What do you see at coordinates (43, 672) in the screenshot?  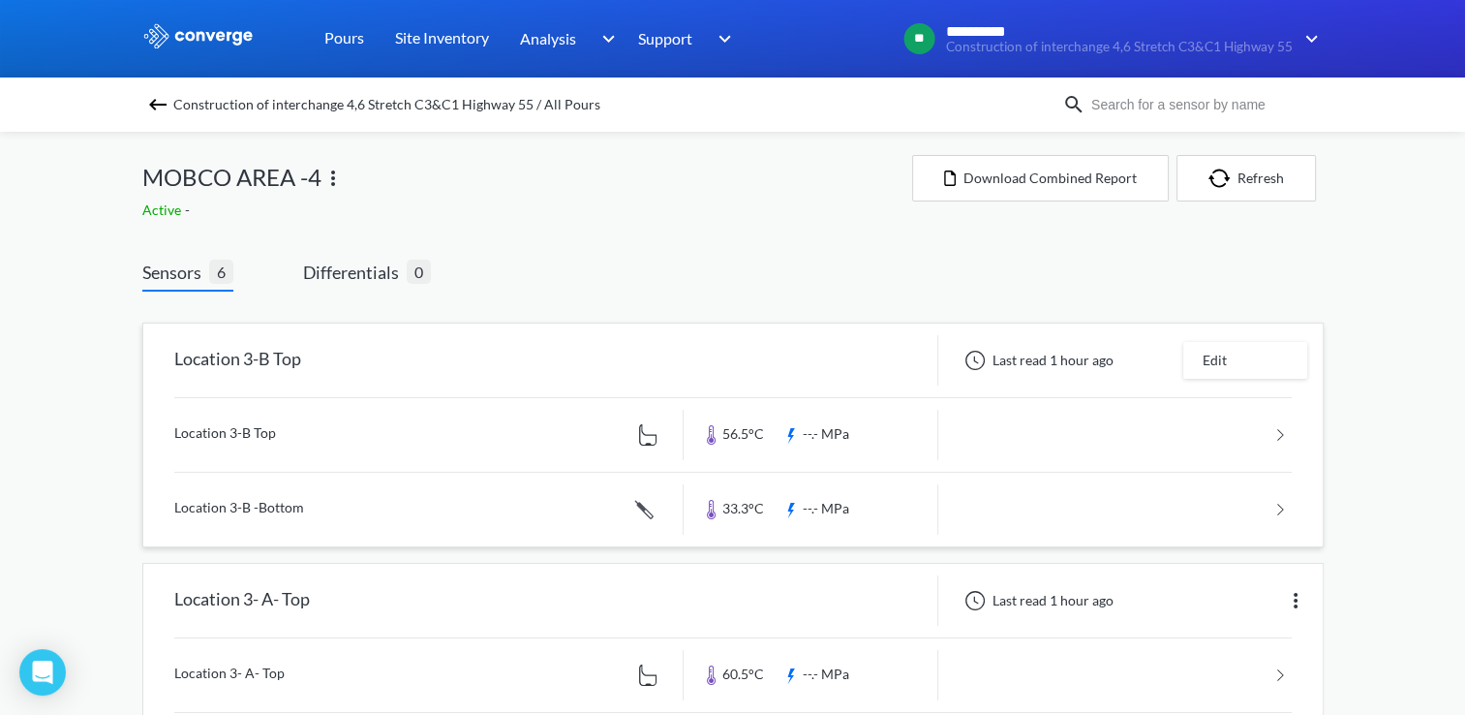 I see `div: Open Intercom Messenger` at bounding box center [43, 672].